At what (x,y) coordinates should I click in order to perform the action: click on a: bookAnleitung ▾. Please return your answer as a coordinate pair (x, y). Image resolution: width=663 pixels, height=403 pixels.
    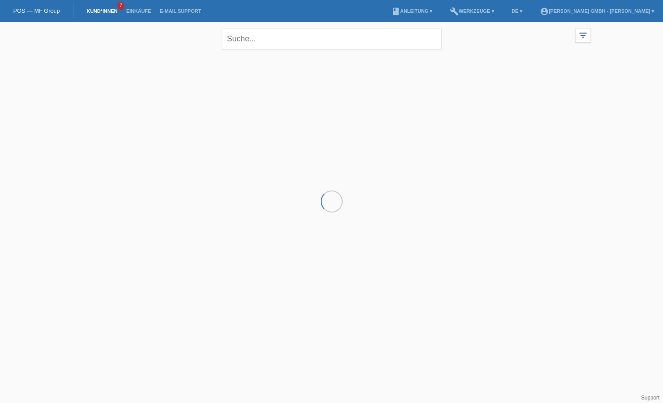
    Looking at the image, I should click on (412, 11).